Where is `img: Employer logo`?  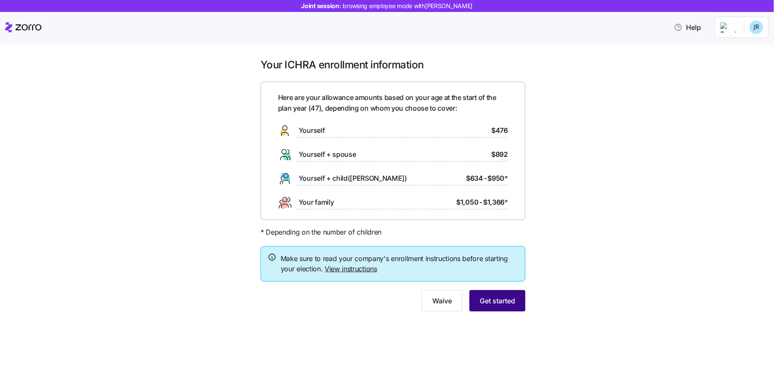
img: Employer logo is located at coordinates (729, 27).